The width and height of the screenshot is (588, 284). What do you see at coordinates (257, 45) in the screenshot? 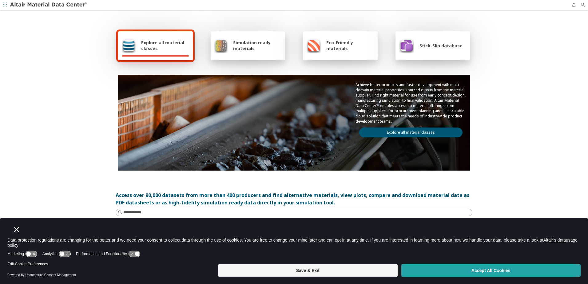
I see `span: Simulation ready materials` at bounding box center [257, 45].